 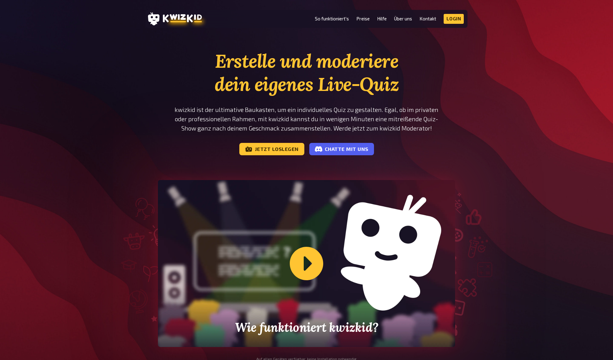 What do you see at coordinates (306, 119) in the screenshot?
I see `p: kwizkid ist der ultimative Baukasten, um ein individuelles Quiz zu gestalten. Egal, ob im private...` at bounding box center [306, 119].